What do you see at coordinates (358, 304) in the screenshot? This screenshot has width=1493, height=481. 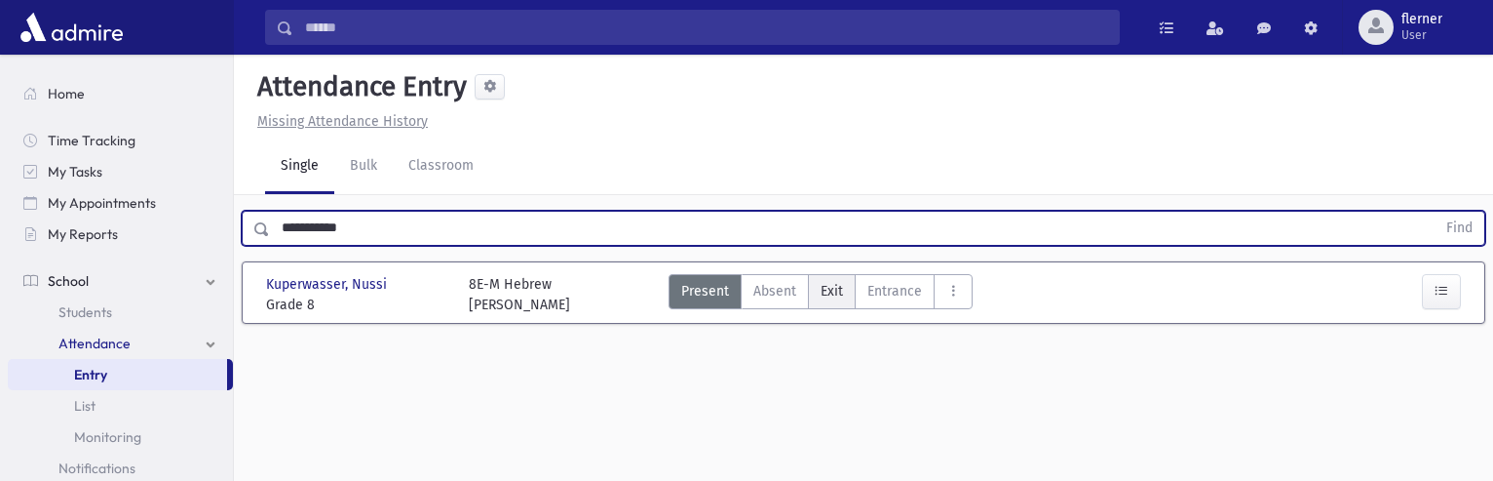 I see `span: Grade 8` at bounding box center [358, 304].